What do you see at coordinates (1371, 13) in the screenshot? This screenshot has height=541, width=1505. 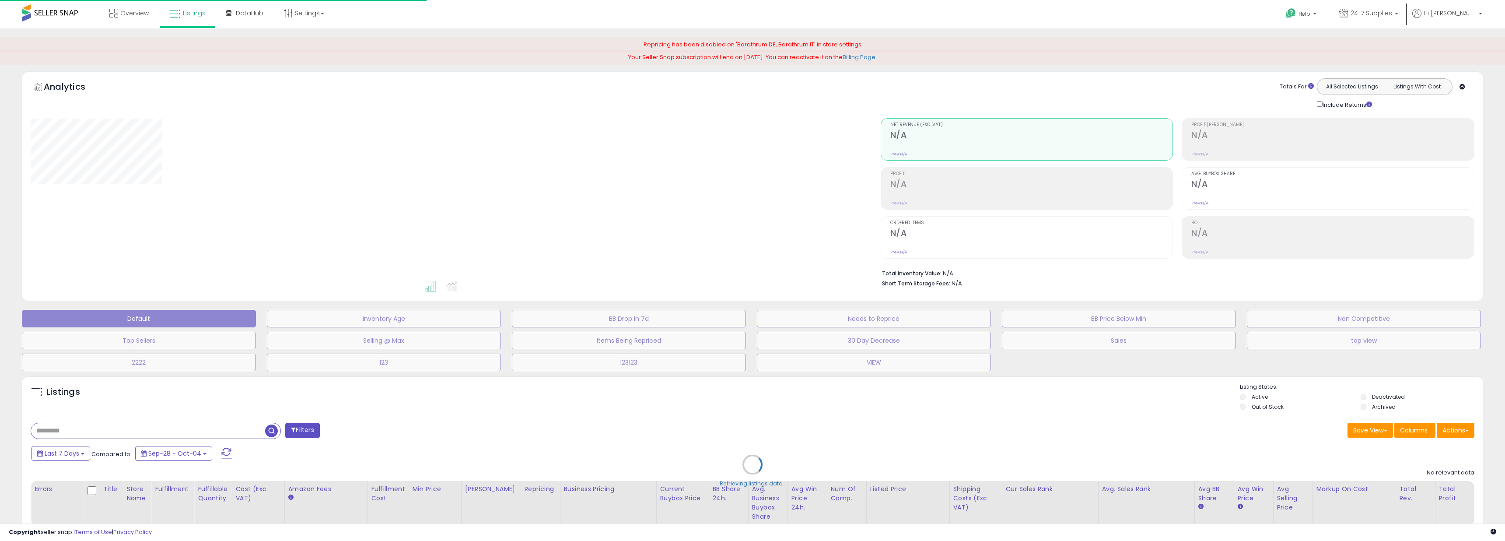 I see `span: 24-7 Supplies` at bounding box center [1371, 13].